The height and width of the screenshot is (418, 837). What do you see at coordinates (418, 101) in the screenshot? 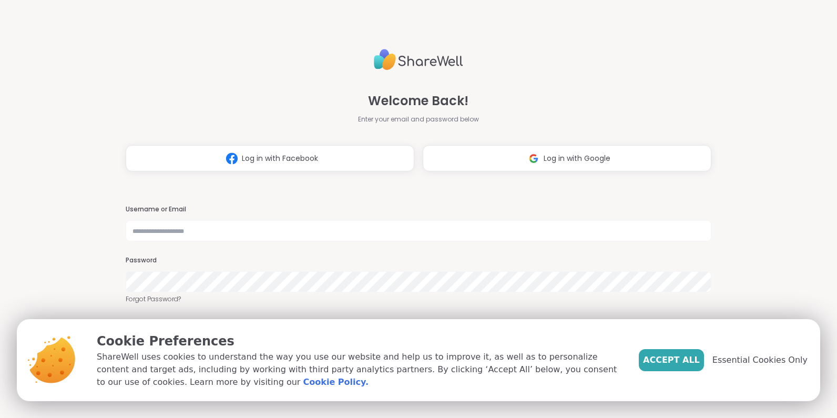
I see `span: Welcome Back!` at bounding box center [418, 101].